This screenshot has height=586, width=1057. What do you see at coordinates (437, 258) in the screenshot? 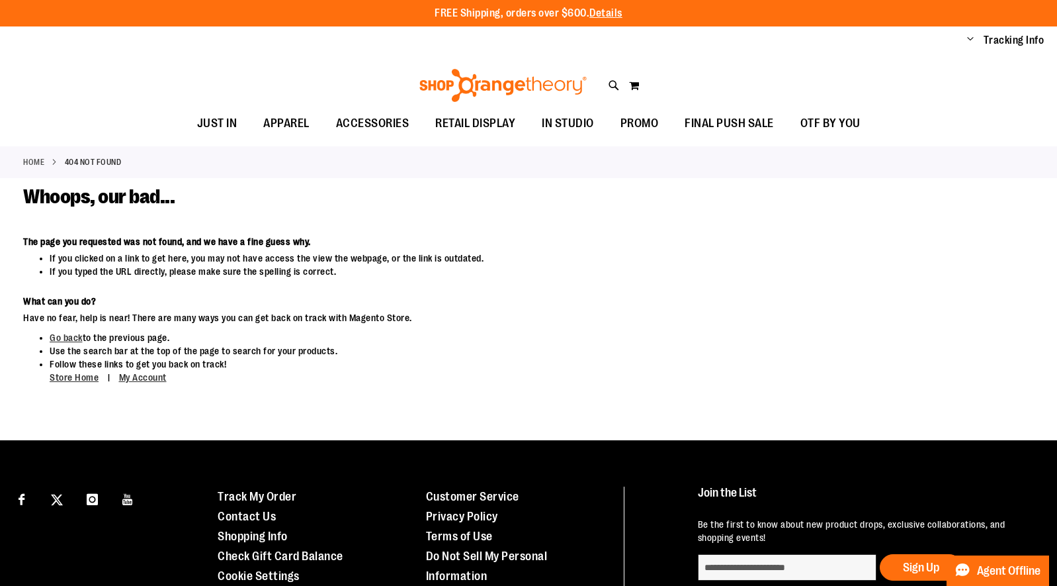
I see `li: If you clicked on a link to get here, you may not have access the view the webpage, or the link i...` at bounding box center [437, 258].